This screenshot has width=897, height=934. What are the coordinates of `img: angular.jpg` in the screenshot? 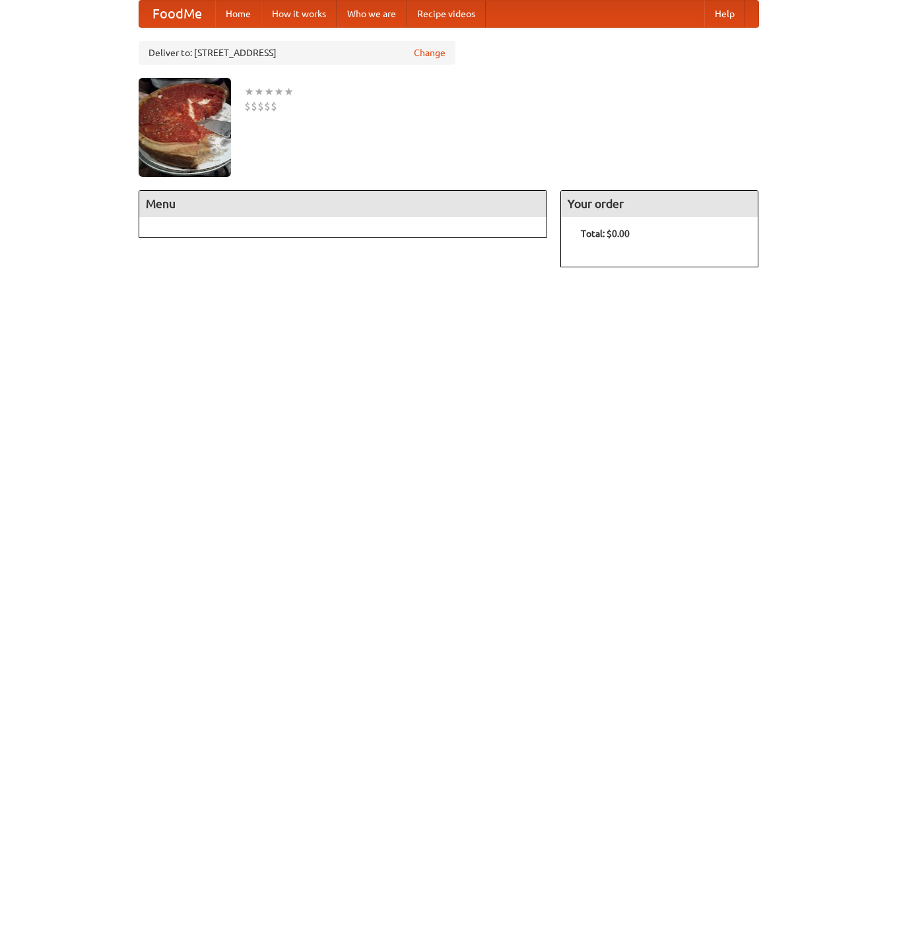 It's located at (185, 127).